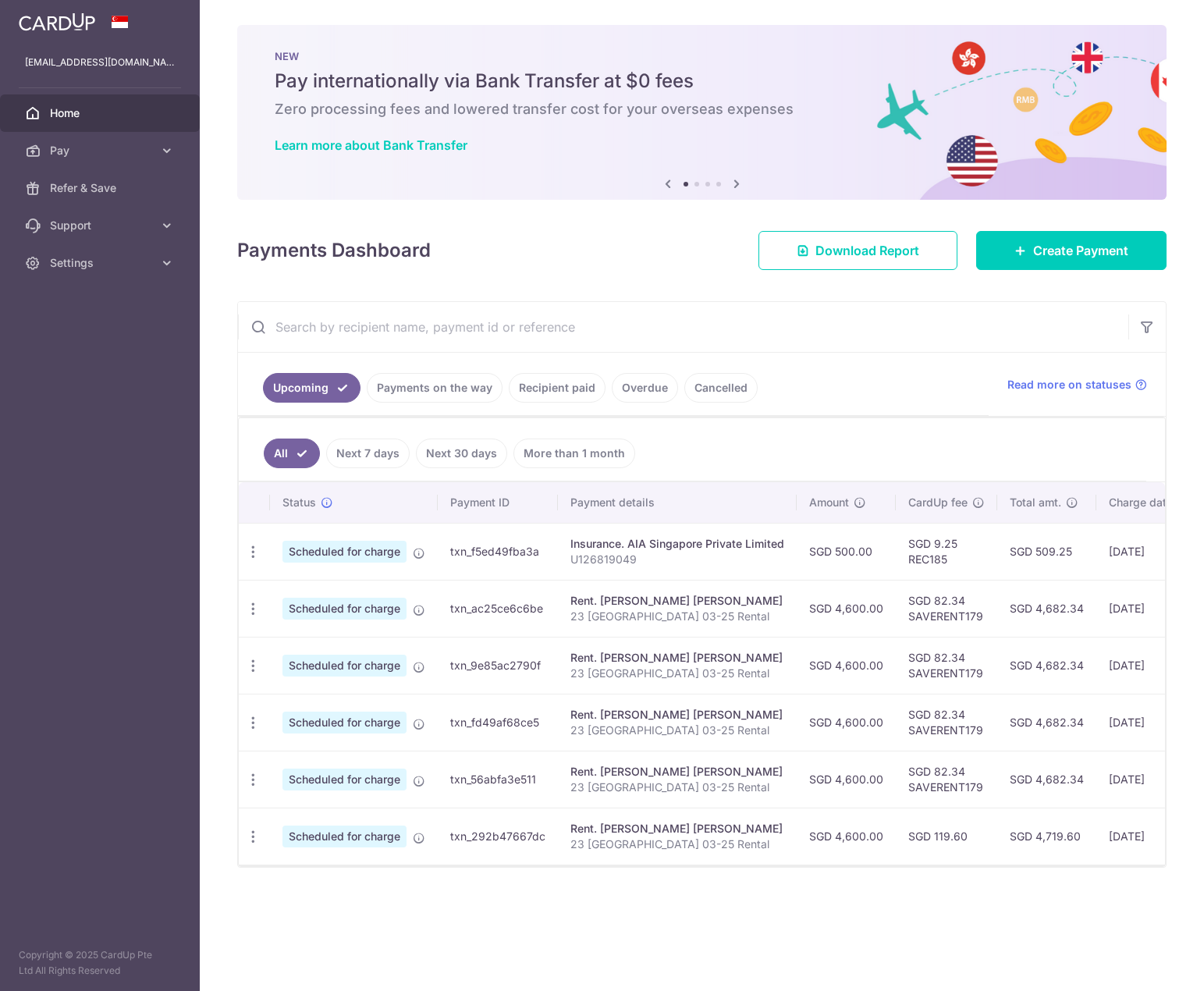 The height and width of the screenshot is (991, 1204). Describe the element at coordinates (946, 835) in the screenshot. I see `td: SGD 119.60` at that location.